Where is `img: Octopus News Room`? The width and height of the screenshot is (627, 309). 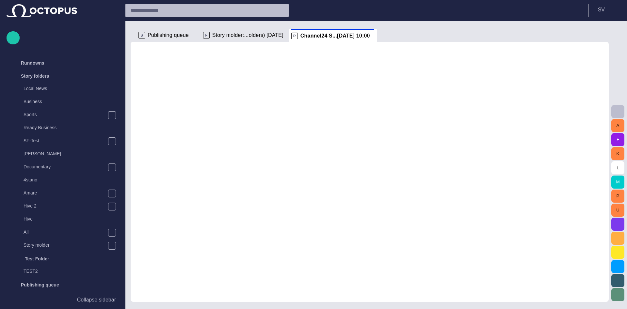 img: Octopus News Room is located at coordinates (42, 11).